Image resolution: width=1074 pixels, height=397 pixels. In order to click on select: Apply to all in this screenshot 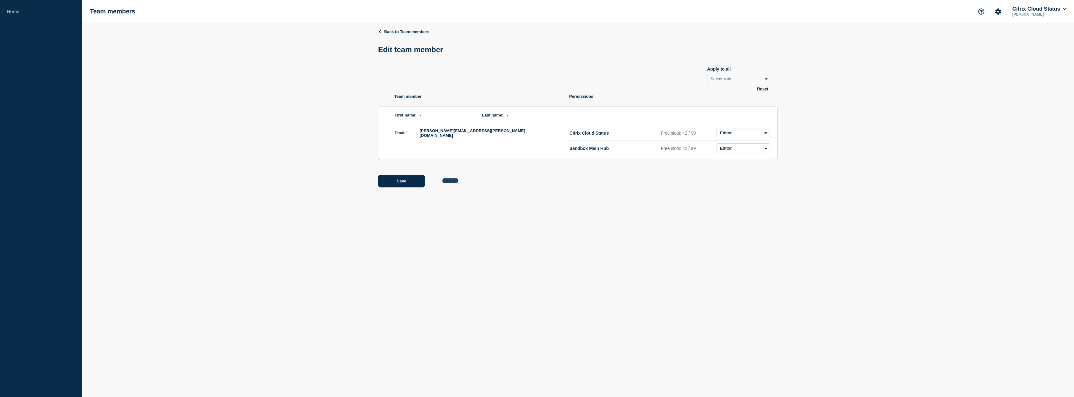, I will do `click(738, 79)`.